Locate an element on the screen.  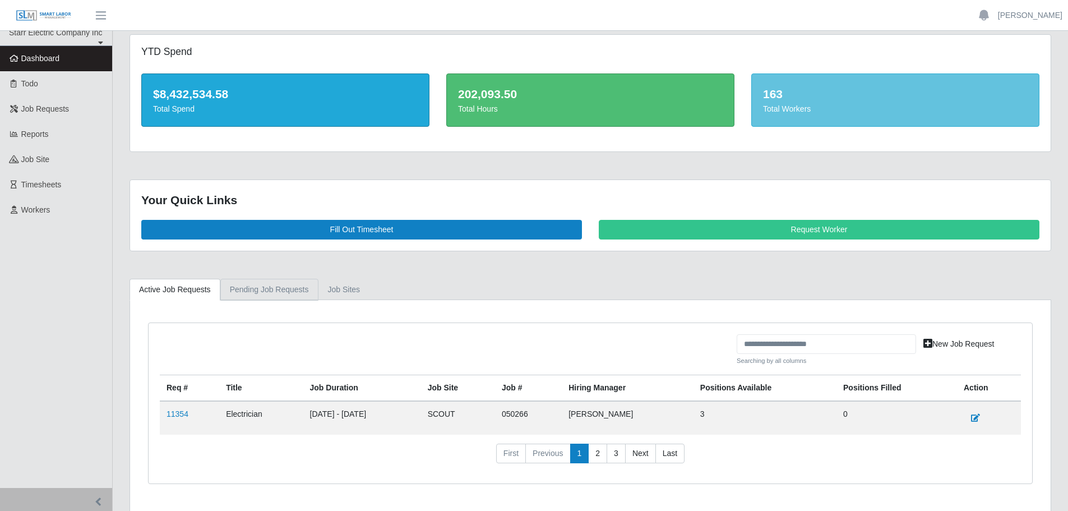
small: Searching by all columns is located at coordinates (827, 361).